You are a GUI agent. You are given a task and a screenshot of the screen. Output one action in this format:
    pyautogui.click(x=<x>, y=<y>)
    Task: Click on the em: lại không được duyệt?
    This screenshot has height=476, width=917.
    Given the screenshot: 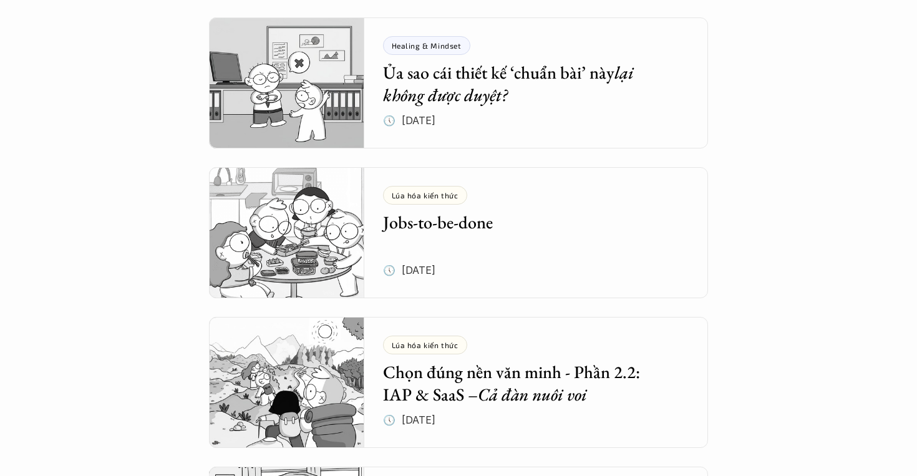 What is the action you would take?
    pyautogui.click(x=510, y=84)
    